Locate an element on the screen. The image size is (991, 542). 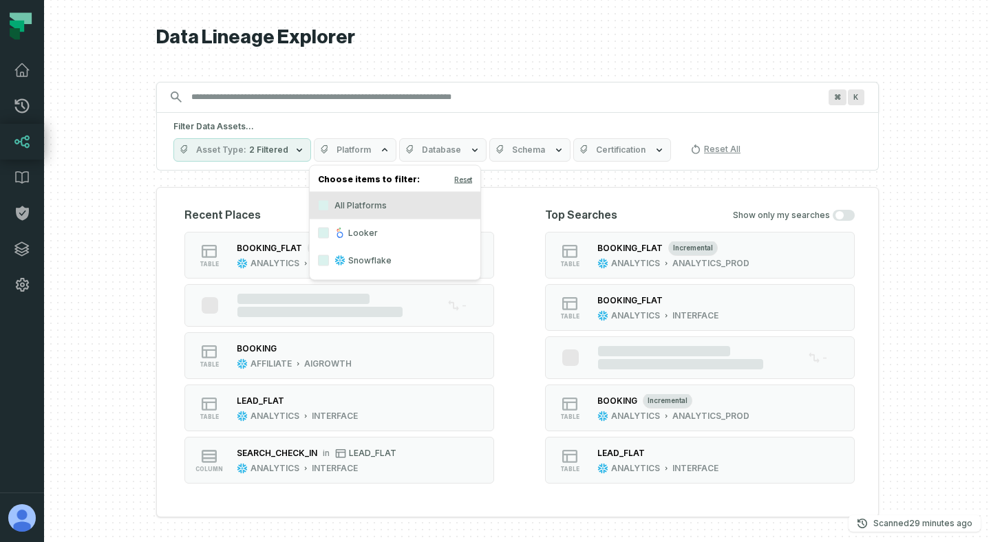
button: All Platforms is located at coordinates (323, 206).